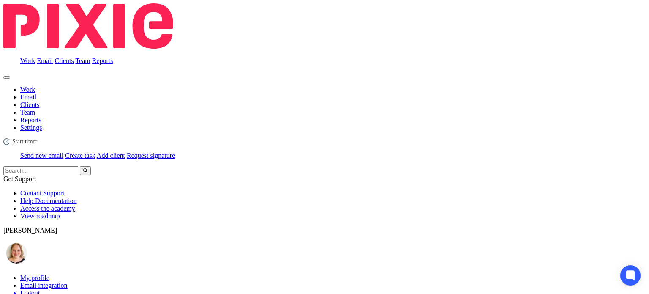 The image size is (649, 294). What do you see at coordinates (111, 155) in the screenshot?
I see `a: Add client` at bounding box center [111, 155].